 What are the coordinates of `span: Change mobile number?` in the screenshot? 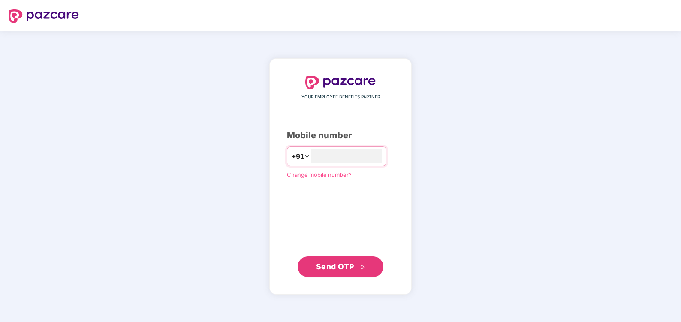 It's located at (319, 175).